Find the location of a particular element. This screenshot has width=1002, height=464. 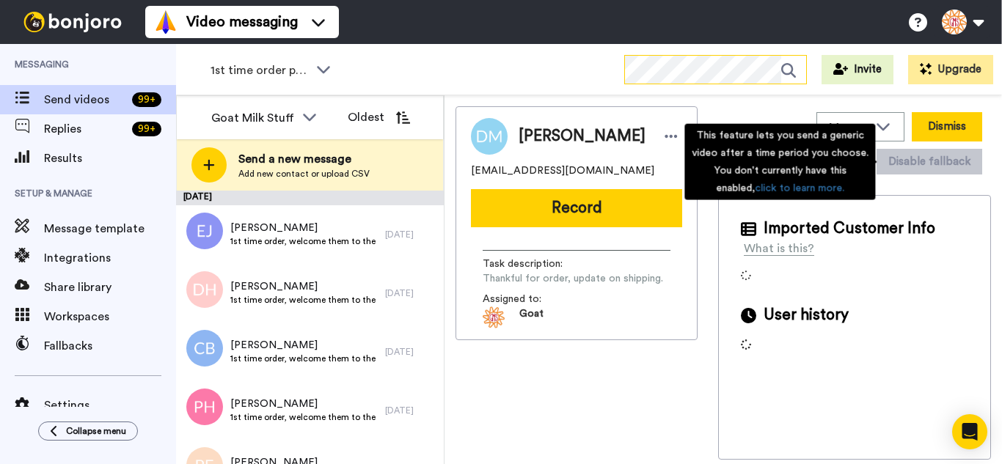

button: Record is located at coordinates (577, 208).